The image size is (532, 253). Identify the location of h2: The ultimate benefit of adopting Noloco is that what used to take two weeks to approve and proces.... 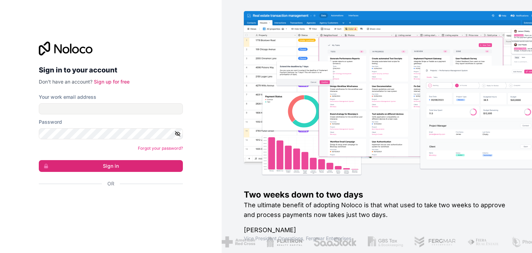
(377, 210).